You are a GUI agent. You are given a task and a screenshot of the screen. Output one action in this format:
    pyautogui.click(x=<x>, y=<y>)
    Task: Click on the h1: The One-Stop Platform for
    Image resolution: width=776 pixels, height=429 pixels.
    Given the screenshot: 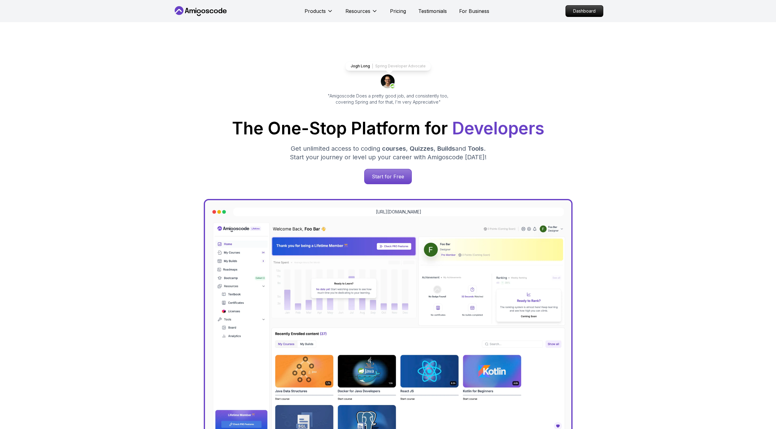 What is the action you would take?
    pyautogui.click(x=388, y=128)
    